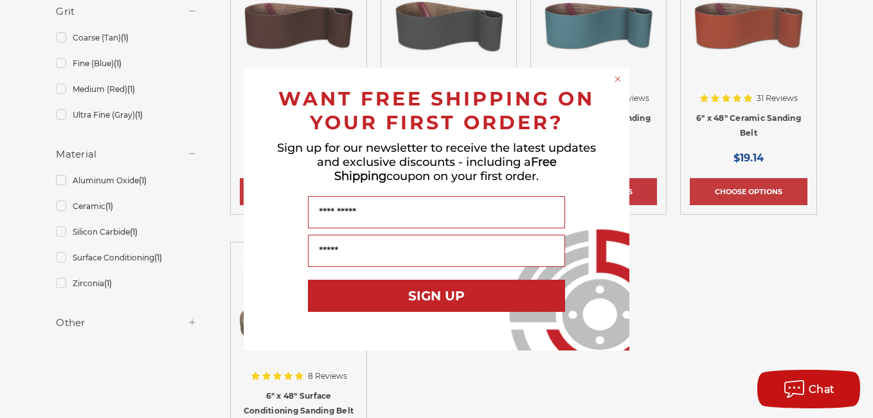 This screenshot has width=873, height=418. I want to click on button: Chat, so click(809, 389).